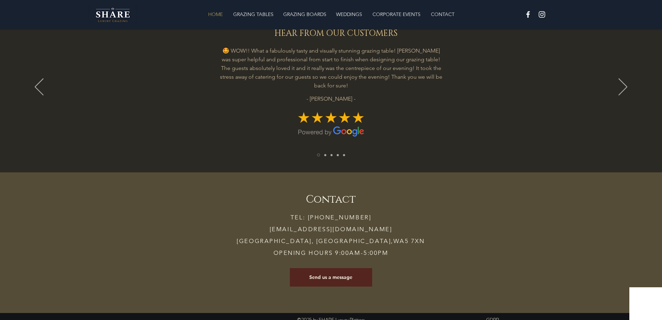 This screenshot has height=320, width=662. What do you see at coordinates (443, 14) in the screenshot?
I see `a: CONTACT` at bounding box center [443, 14].